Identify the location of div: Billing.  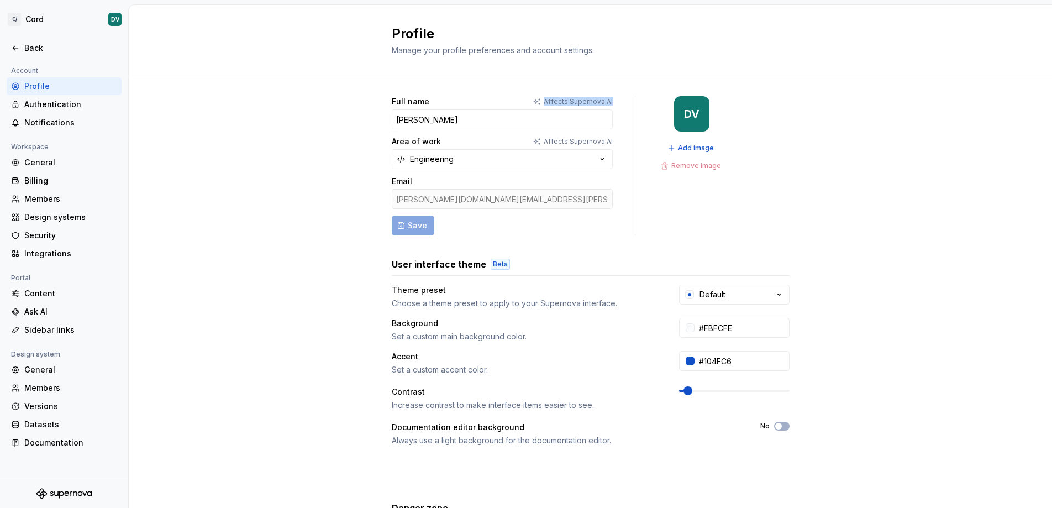
(71, 181).